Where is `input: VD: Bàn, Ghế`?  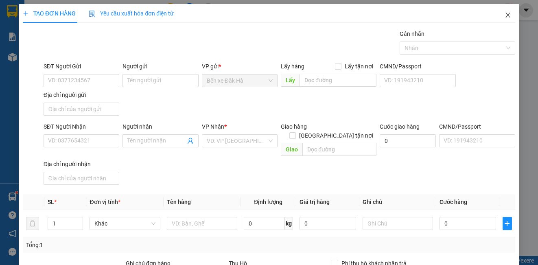
input: VD: Bàn, Ghế is located at coordinates (202, 223).